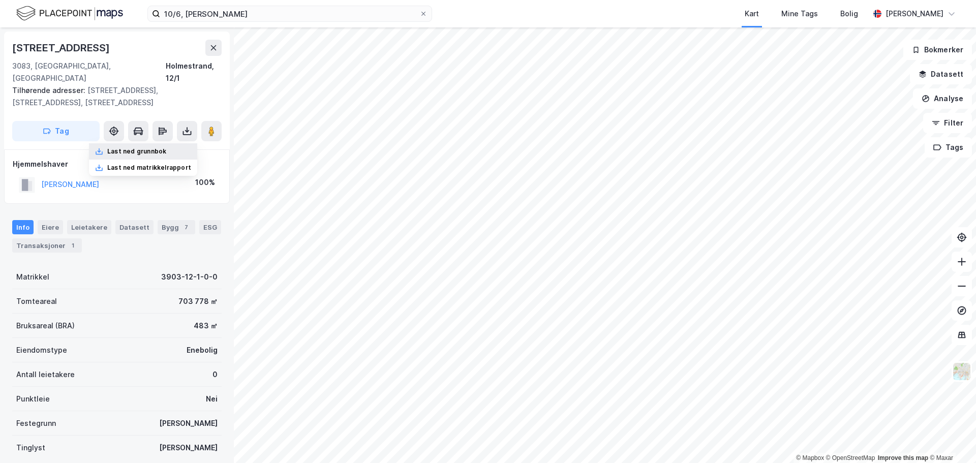 This screenshot has height=463, width=976. Describe the element at coordinates (186, 227) in the screenshot. I see `div: 7` at that location.